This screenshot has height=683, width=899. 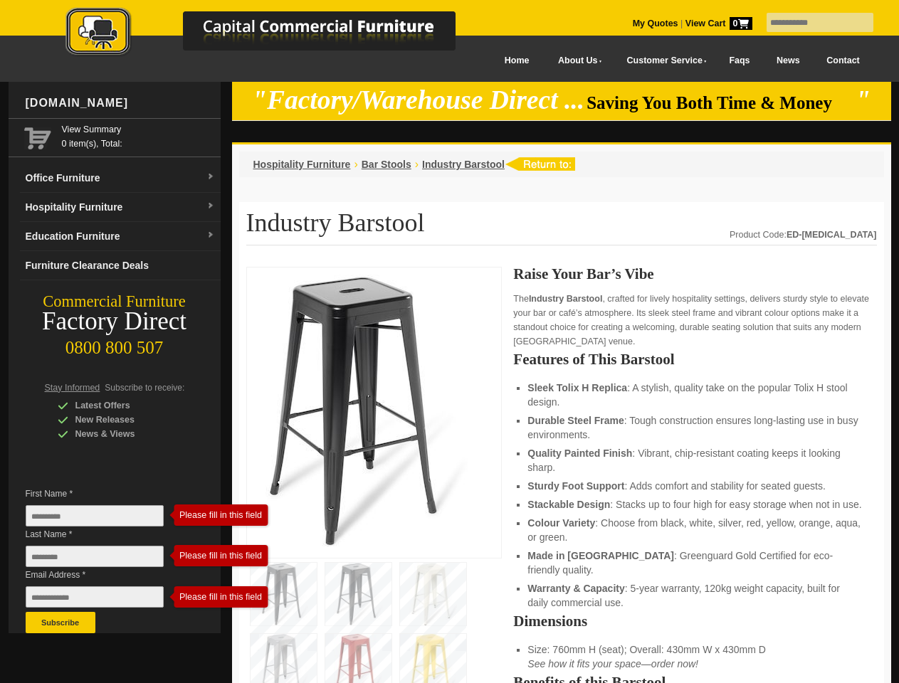 I want to click on span: 0 item(s), Total:, so click(x=138, y=135).